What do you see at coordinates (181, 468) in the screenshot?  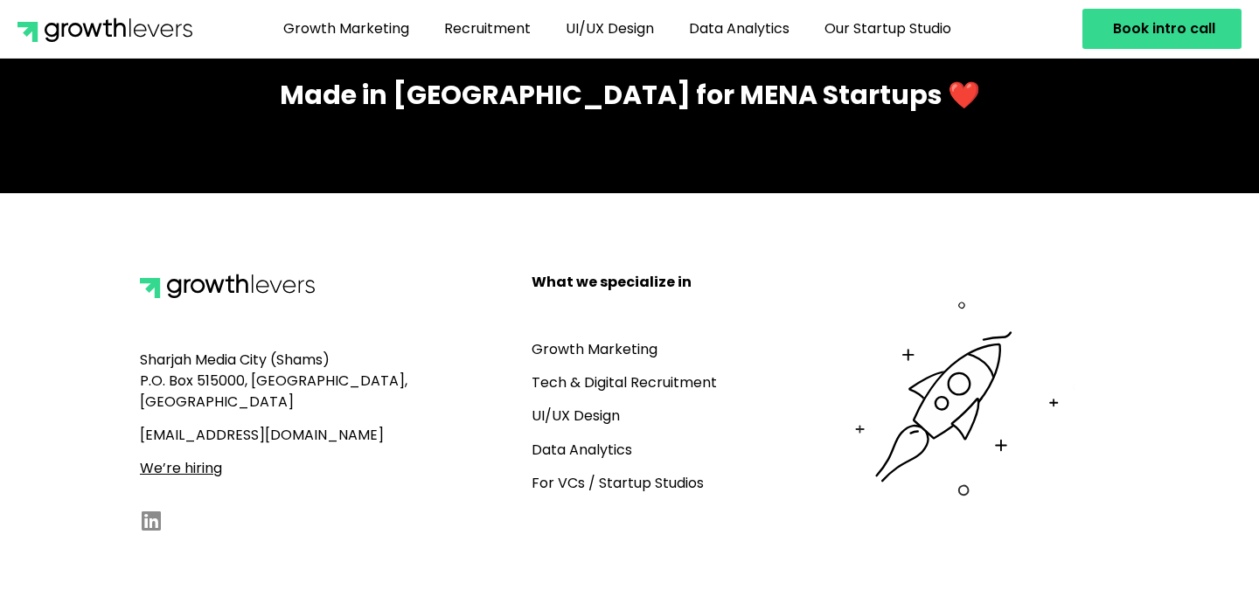 I see `a: We’re hiring` at bounding box center [181, 468].